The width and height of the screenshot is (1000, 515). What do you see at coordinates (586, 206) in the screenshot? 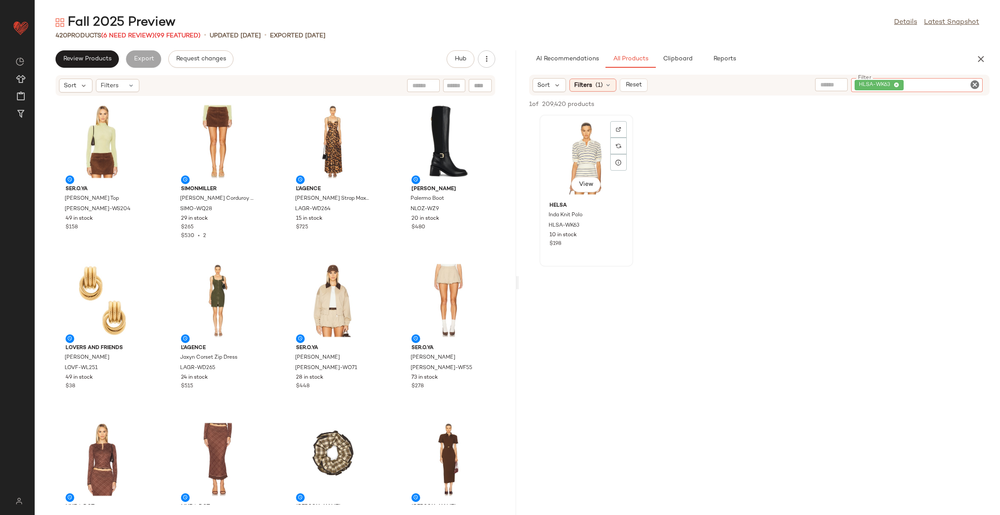
I see `span: Helsa` at bounding box center [586, 206].